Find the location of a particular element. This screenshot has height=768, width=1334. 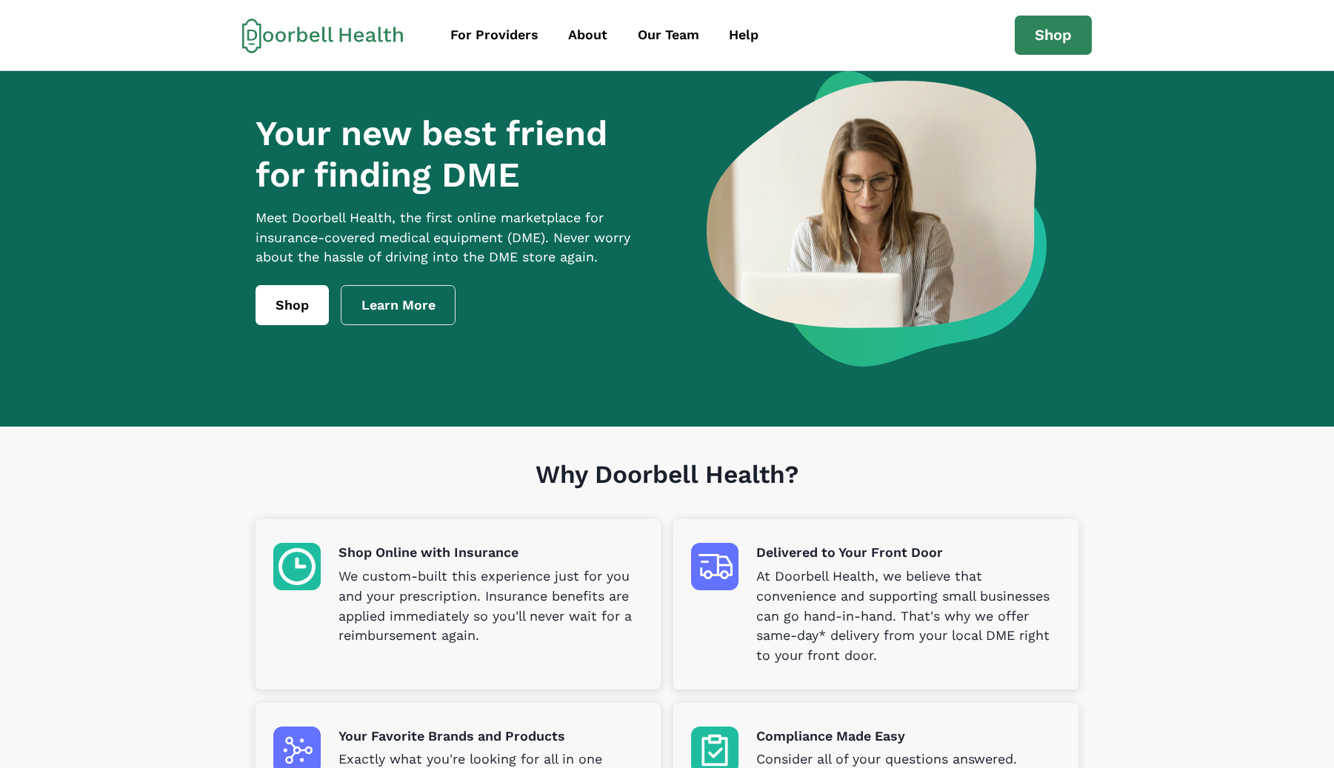

div: For Providers is located at coordinates (494, 35).